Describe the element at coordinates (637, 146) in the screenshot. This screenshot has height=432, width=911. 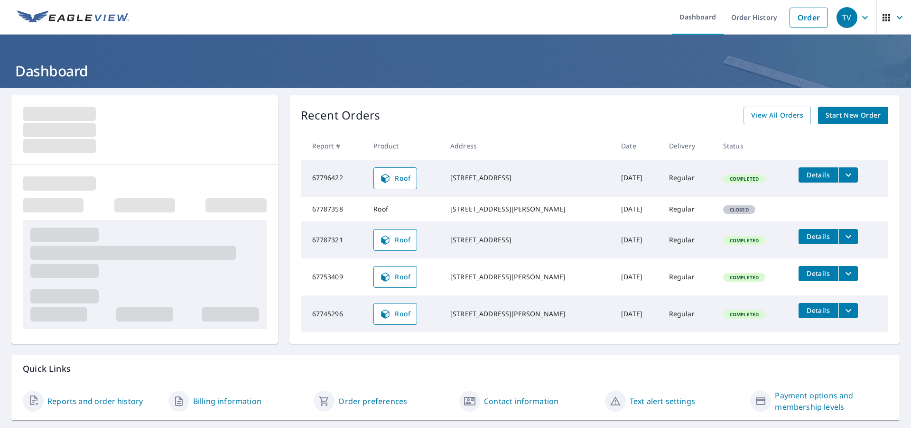
I see `th: Date` at that location.